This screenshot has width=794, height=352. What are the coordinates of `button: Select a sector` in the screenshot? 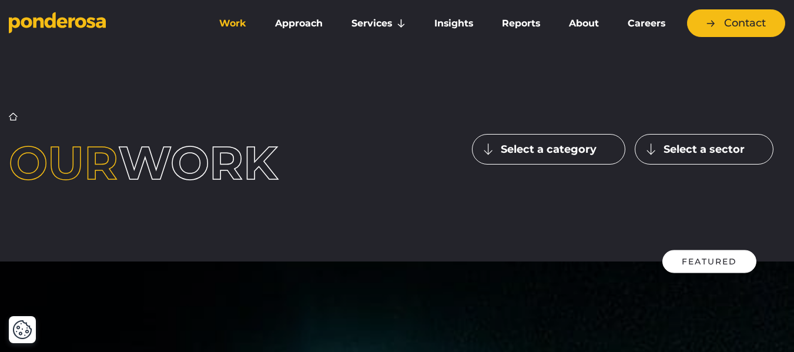 It's located at (704, 149).